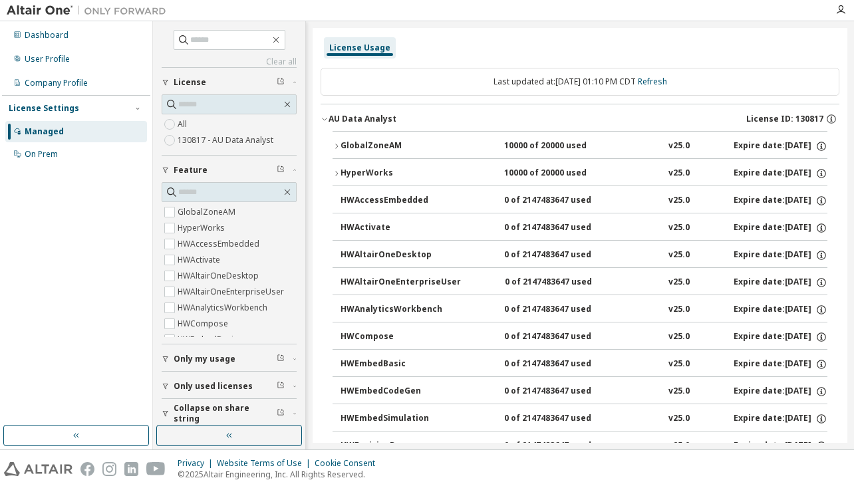 The height and width of the screenshot is (488, 854). Describe the element at coordinates (204, 359) in the screenshot. I see `span: Only my usage` at that location.